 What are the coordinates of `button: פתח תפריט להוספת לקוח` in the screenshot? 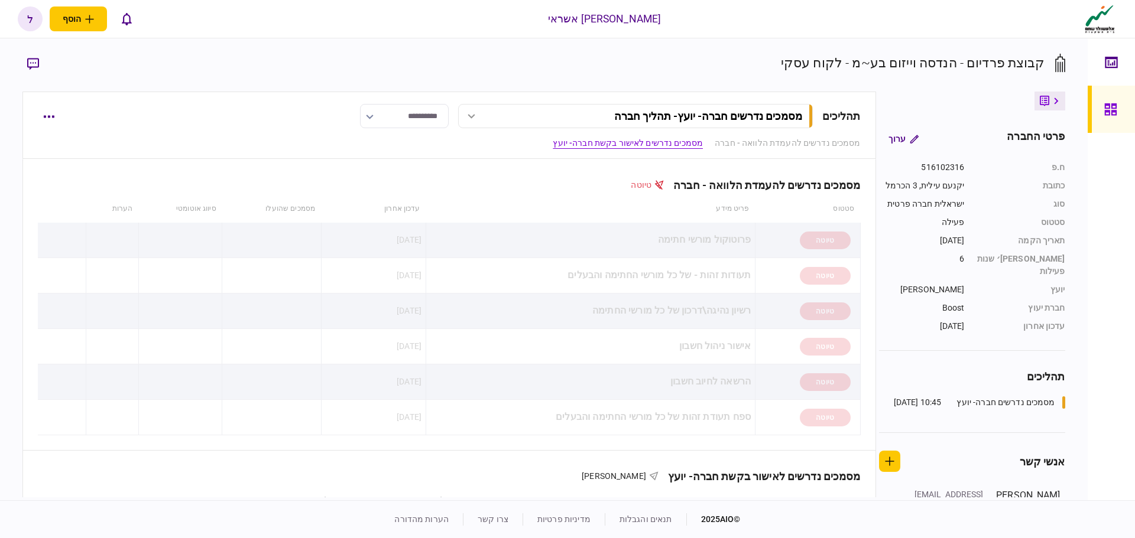 It's located at (78, 19).